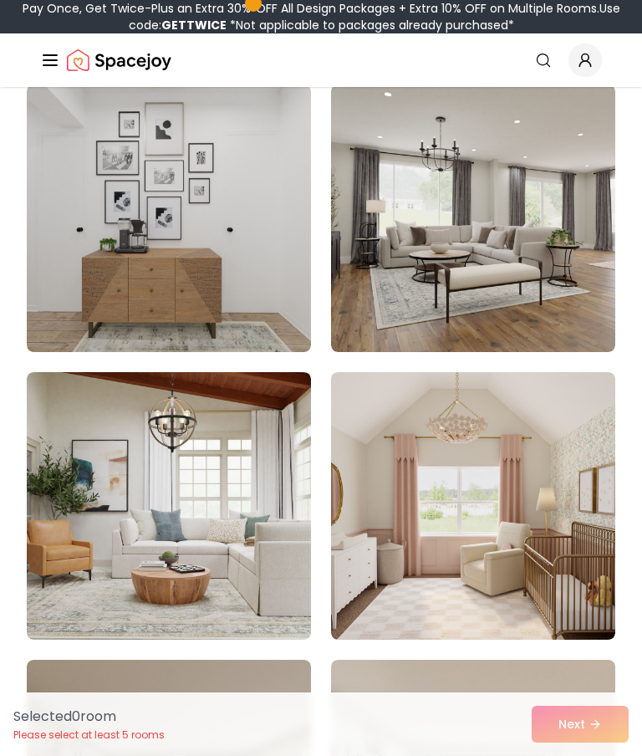 Image resolution: width=642 pixels, height=756 pixels. What do you see at coordinates (194, 25) in the screenshot?
I see `b: GETTWICE` at bounding box center [194, 25].